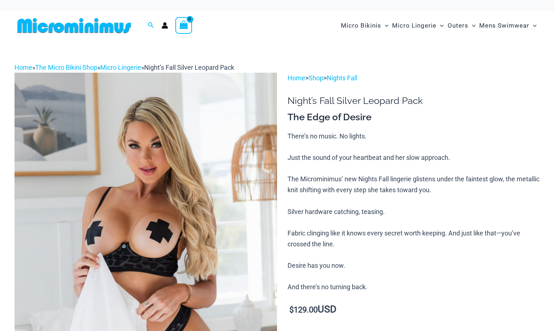  Describe the element at coordinates (189, 67) in the screenshot. I see `span: Night’s Fall Silver Leopard Pack` at that location.